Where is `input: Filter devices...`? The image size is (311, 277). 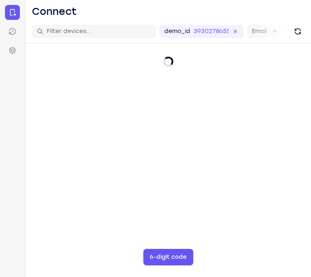
input: Filter devices... is located at coordinates (99, 31).